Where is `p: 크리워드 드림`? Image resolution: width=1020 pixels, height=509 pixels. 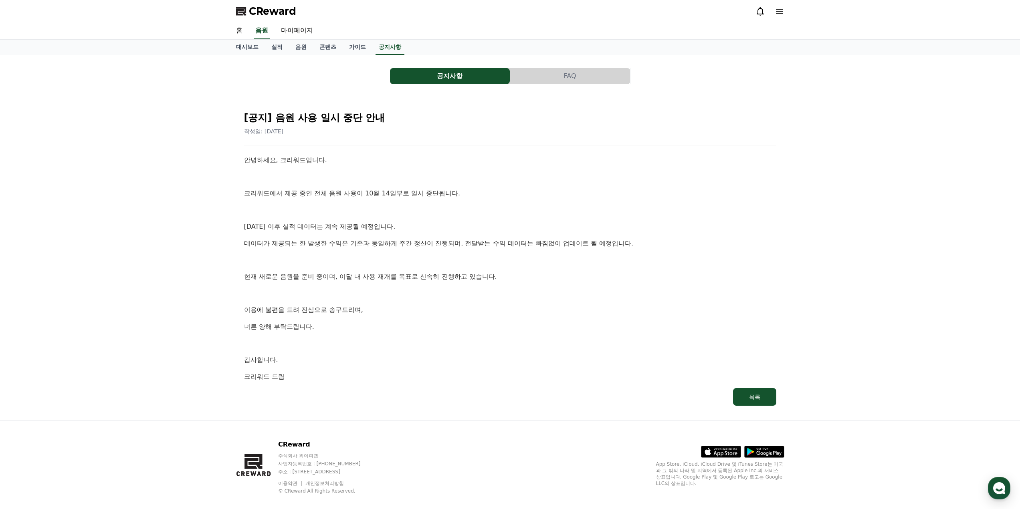
p: 크리워드 드림 is located at coordinates (510, 377).